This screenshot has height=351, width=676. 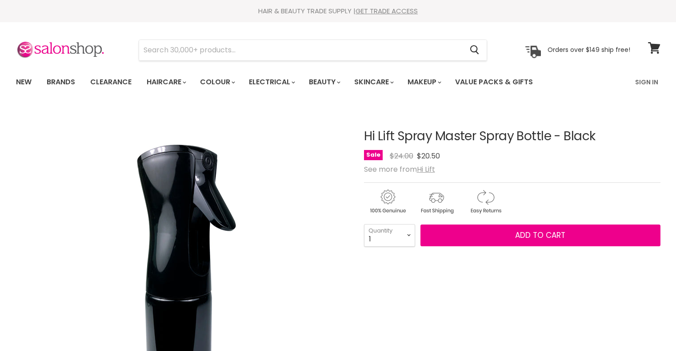 I want to click on img: genuine.gif, so click(x=387, y=202).